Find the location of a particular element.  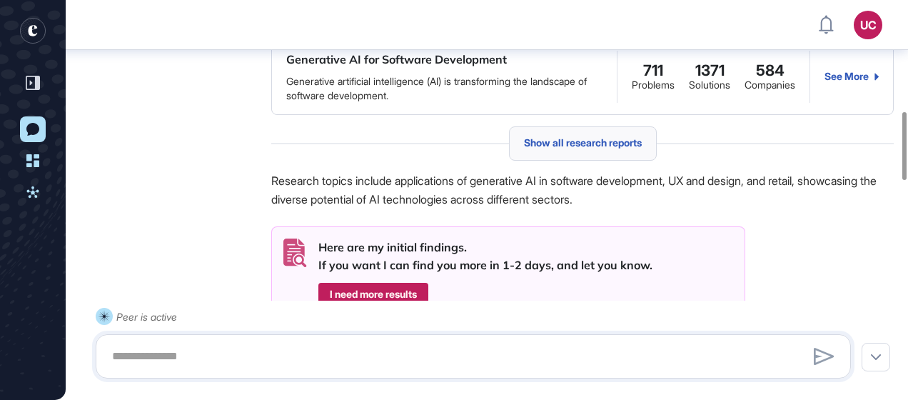

div: Here are my initial findings. If you want I can find you more in 1-2 days, and let you know. is located at coordinates (486, 256).